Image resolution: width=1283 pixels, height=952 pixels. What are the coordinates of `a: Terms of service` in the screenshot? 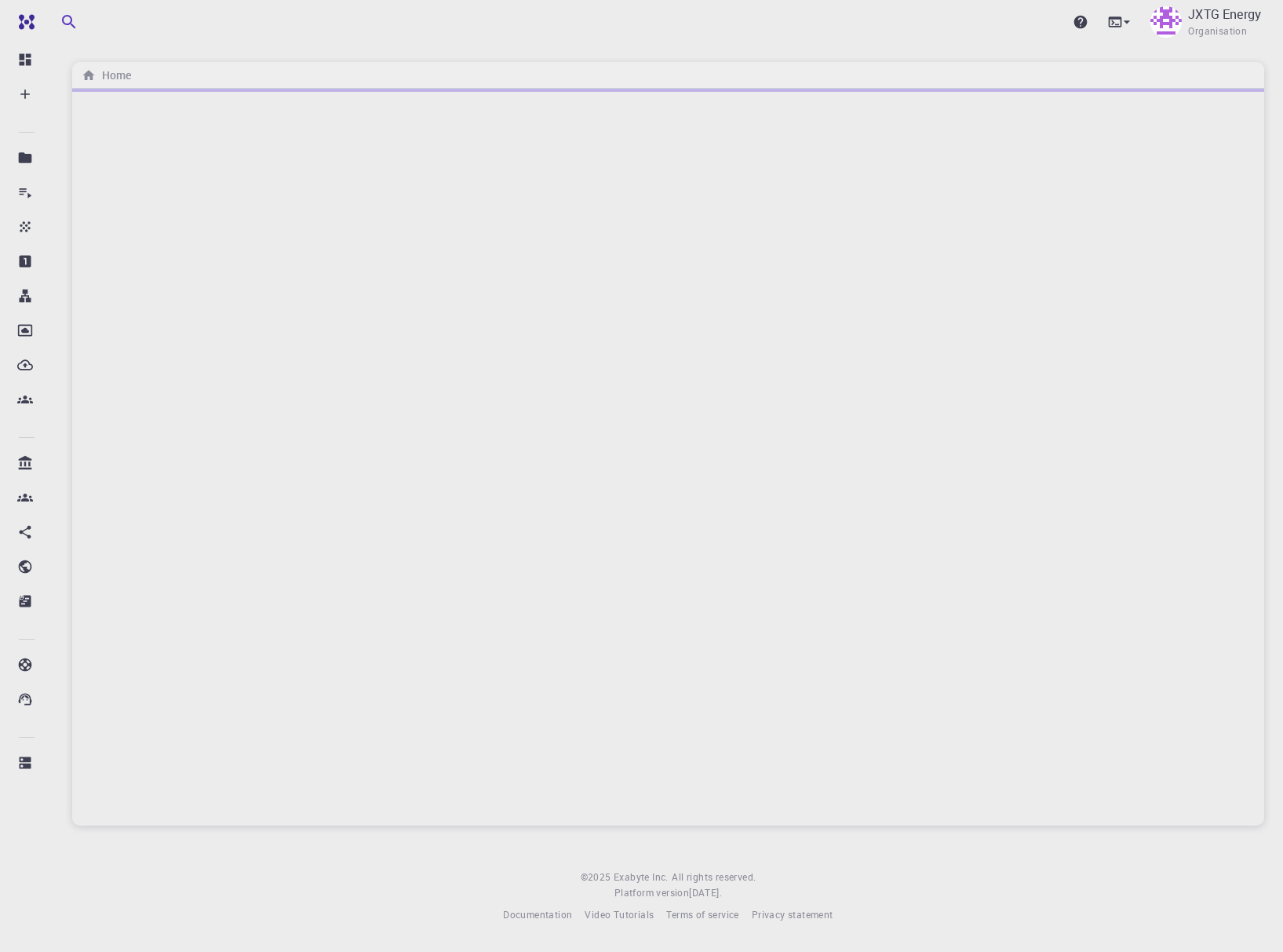 It's located at (702, 915).